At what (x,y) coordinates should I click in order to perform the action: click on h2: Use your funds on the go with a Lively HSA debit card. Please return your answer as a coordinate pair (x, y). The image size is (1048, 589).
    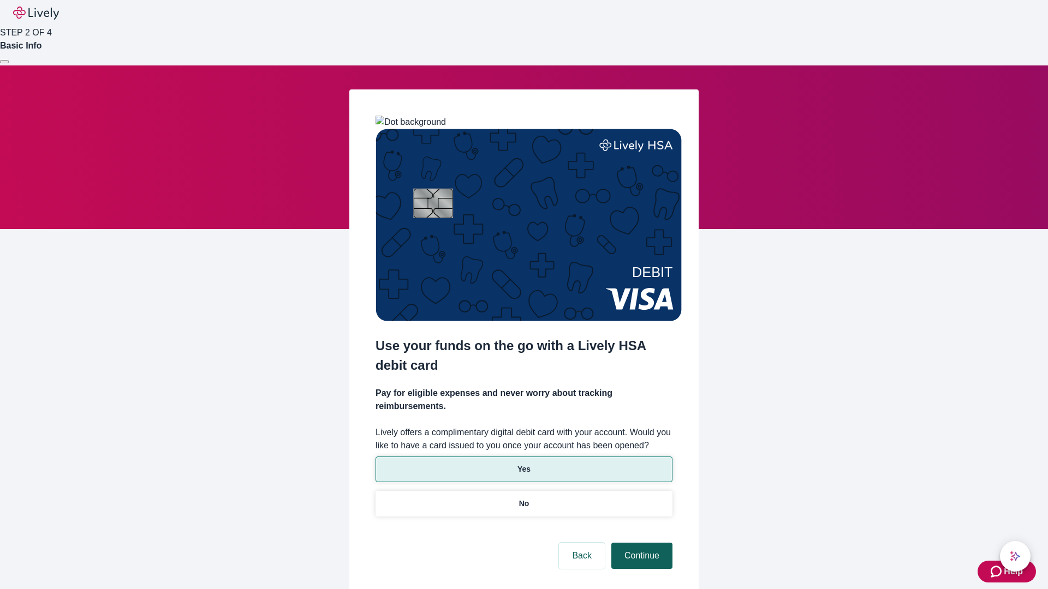
    Looking at the image, I should click on (524, 356).